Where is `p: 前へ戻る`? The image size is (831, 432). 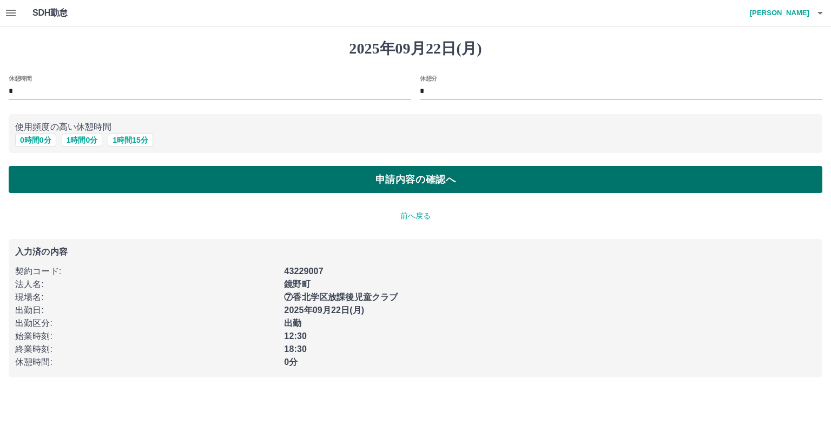 p: 前へ戻る is located at coordinates (415, 216).